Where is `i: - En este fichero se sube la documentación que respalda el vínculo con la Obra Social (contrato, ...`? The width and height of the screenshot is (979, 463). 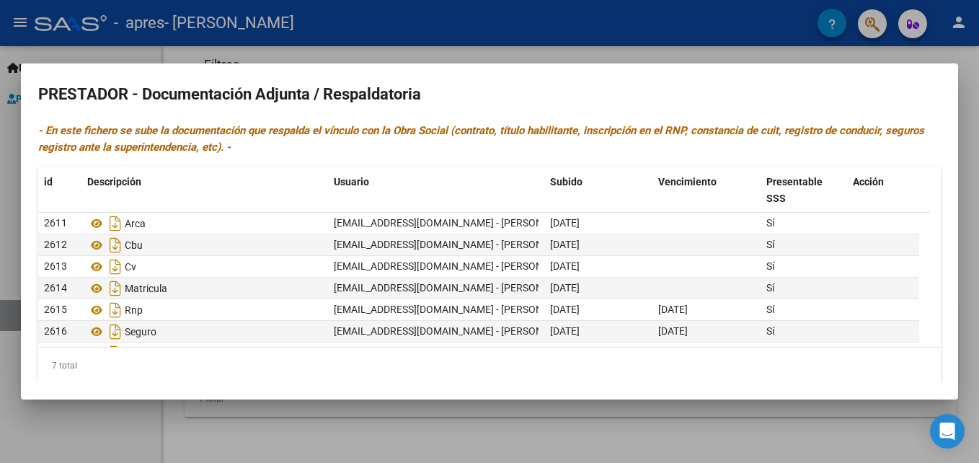
i: - En este fichero se sube la documentación que respalda el vínculo con la Obra Social (contrato, ... is located at coordinates (481, 138).